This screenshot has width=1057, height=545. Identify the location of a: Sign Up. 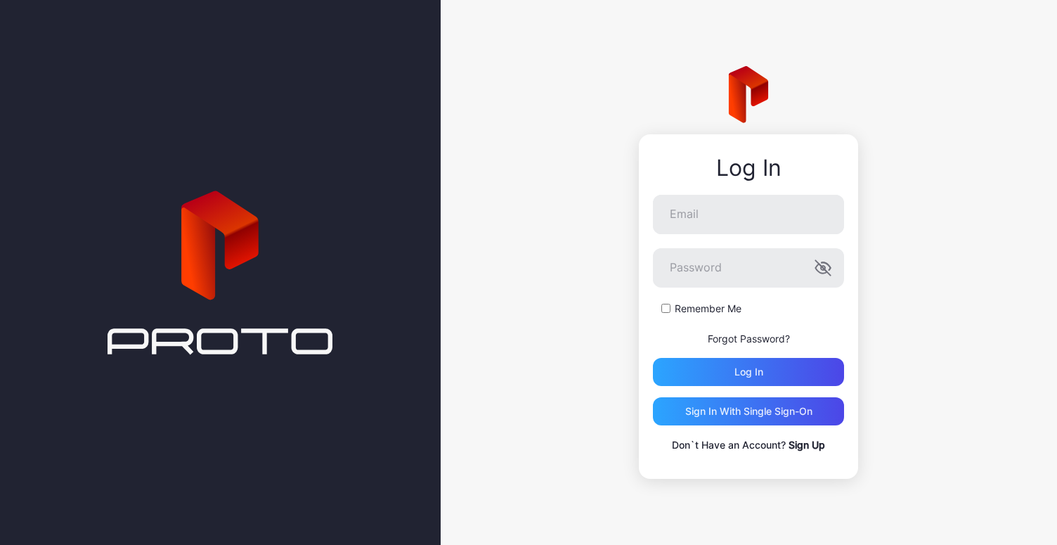
(807, 444).